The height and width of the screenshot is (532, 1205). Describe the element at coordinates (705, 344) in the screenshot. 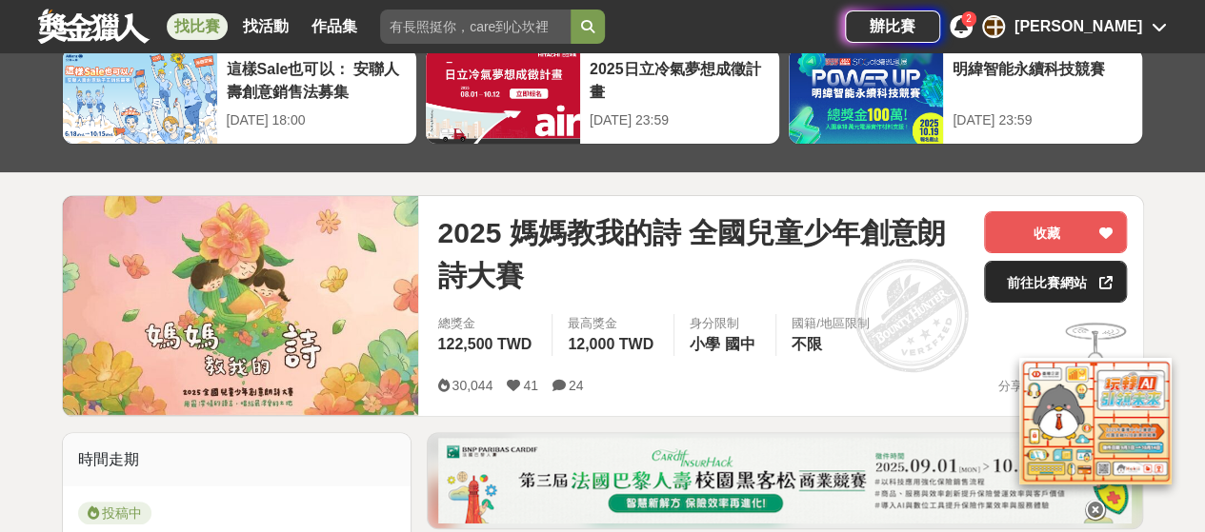

I see `span: 小學` at that location.